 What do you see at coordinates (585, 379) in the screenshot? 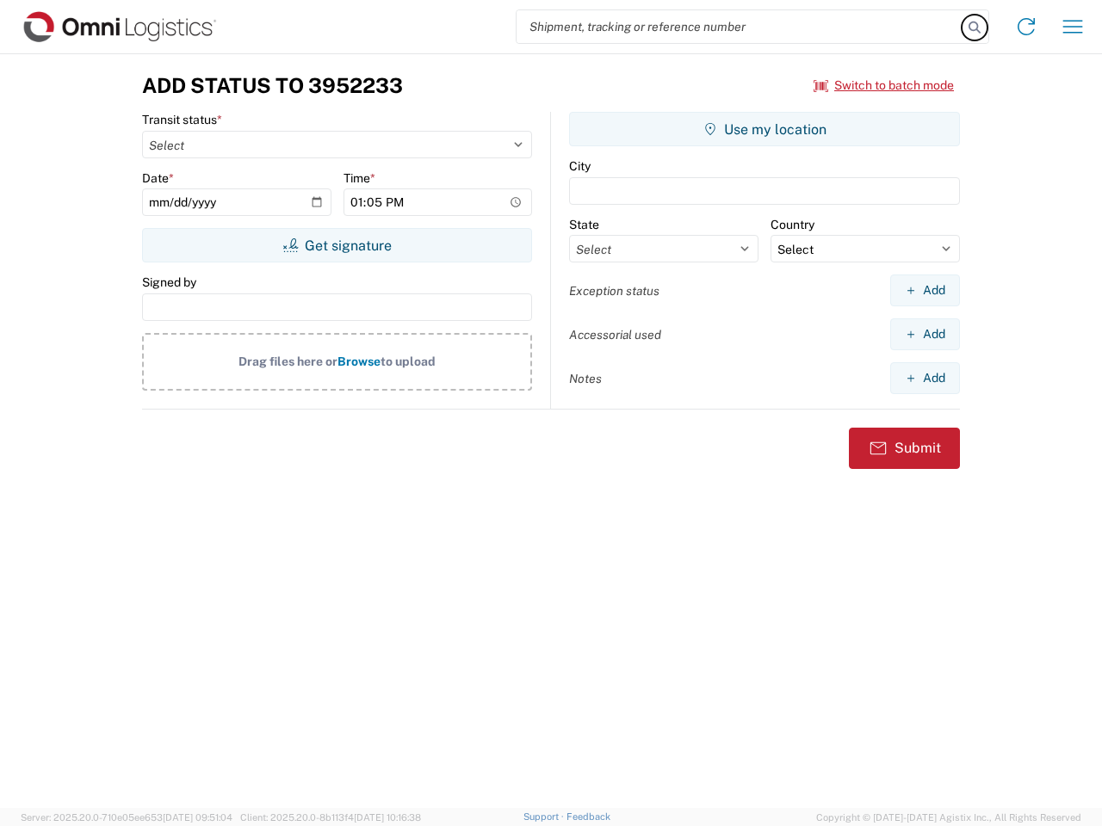
I see `label: Notes` at bounding box center [585, 379].